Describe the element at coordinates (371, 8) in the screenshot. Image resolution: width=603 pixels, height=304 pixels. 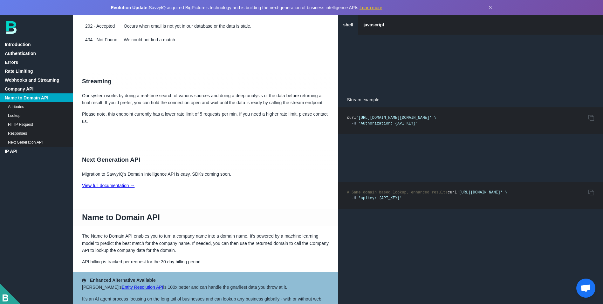
I see `a: Learn more` at that location.